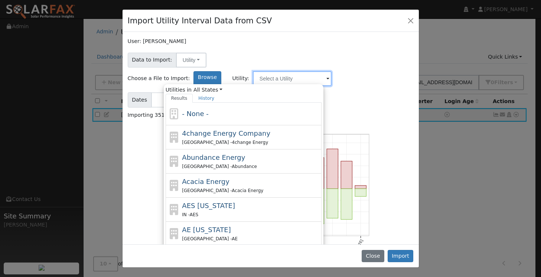  Describe the element at coordinates (191, 60) in the screenshot. I see `button: Utility` at that location.